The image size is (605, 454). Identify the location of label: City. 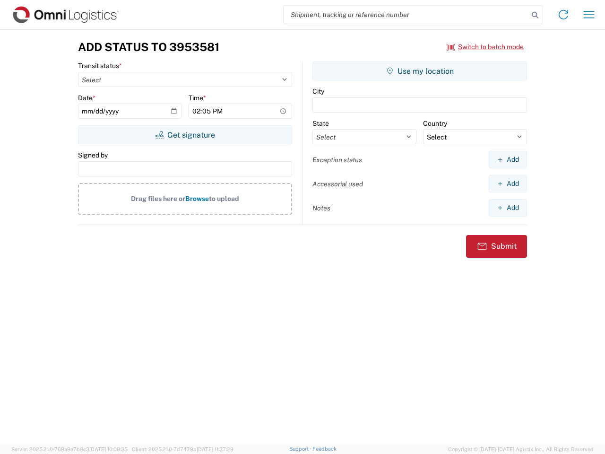
(318, 91).